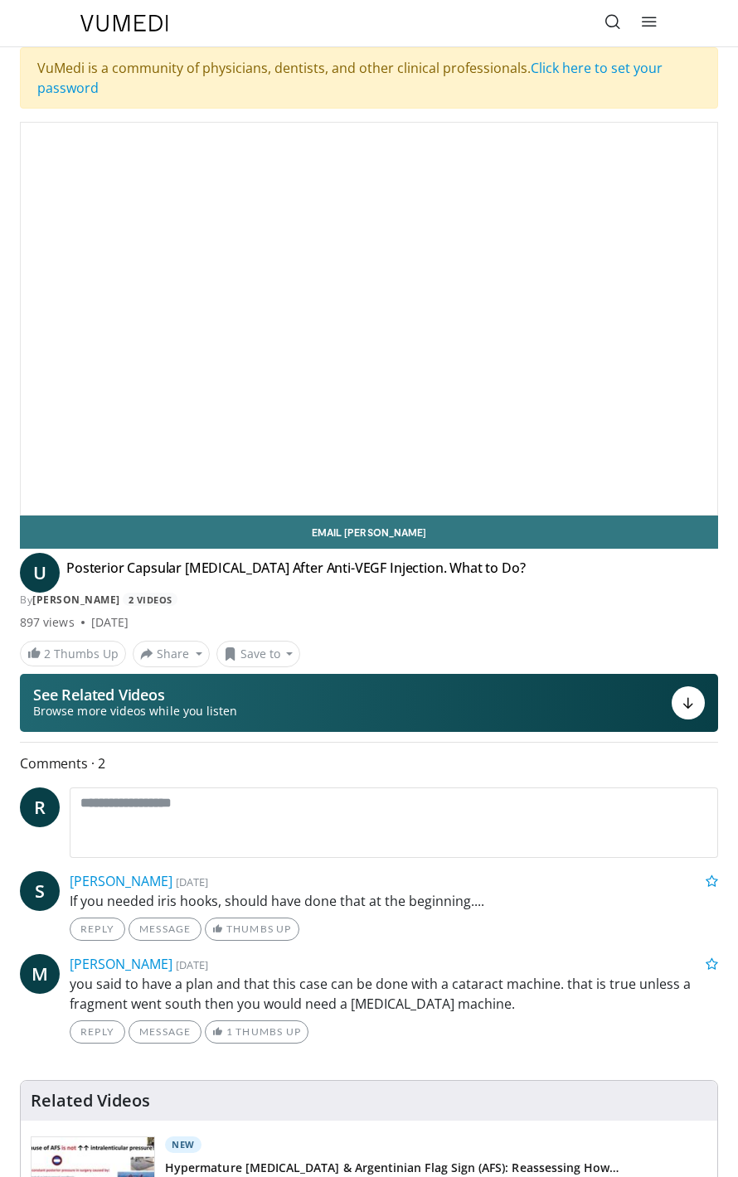 The width and height of the screenshot is (738, 1177). I want to click on span: S, so click(40, 891).